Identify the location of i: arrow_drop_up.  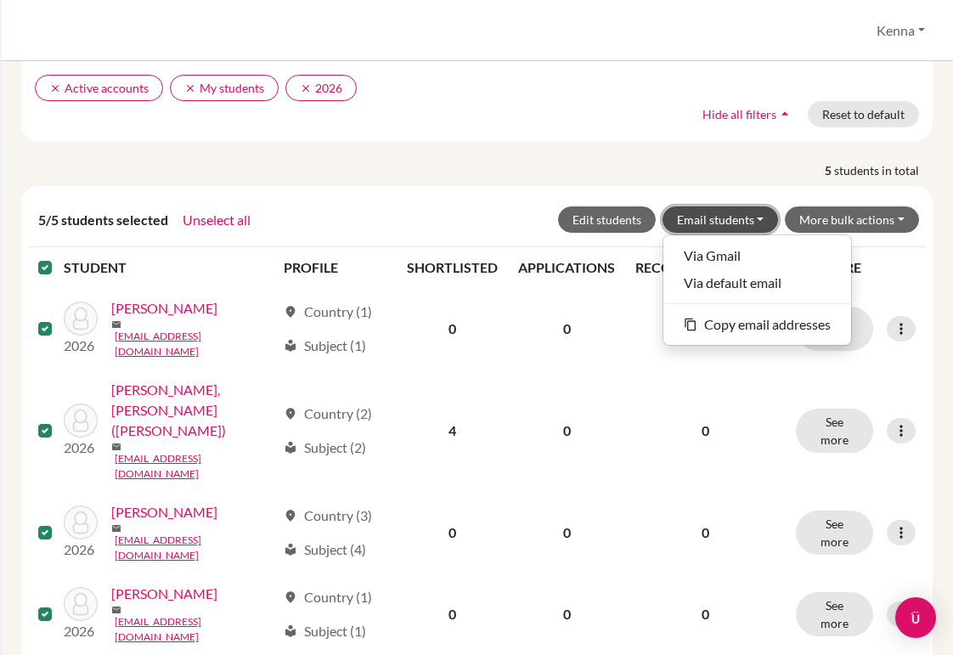
(785, 114).